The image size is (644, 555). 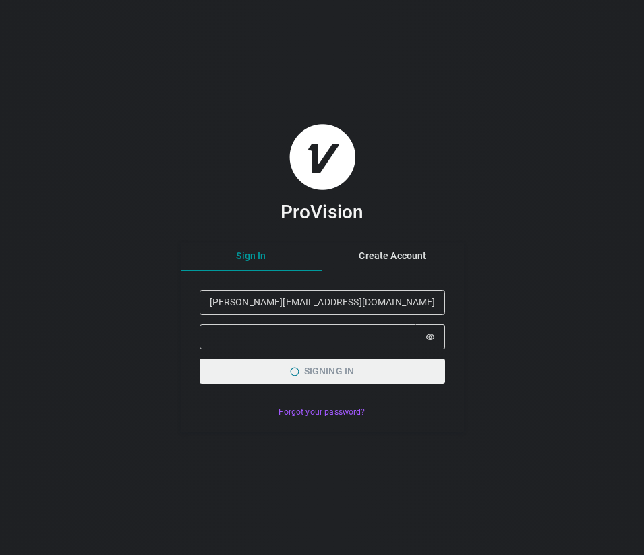 What do you see at coordinates (393, 256) in the screenshot?
I see `button: Create Account` at bounding box center [393, 256].